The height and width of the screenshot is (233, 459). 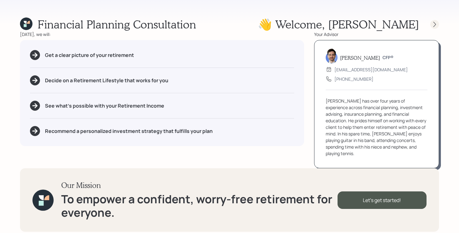 I want to click on h1: Financial Planning Consultation, so click(x=117, y=24).